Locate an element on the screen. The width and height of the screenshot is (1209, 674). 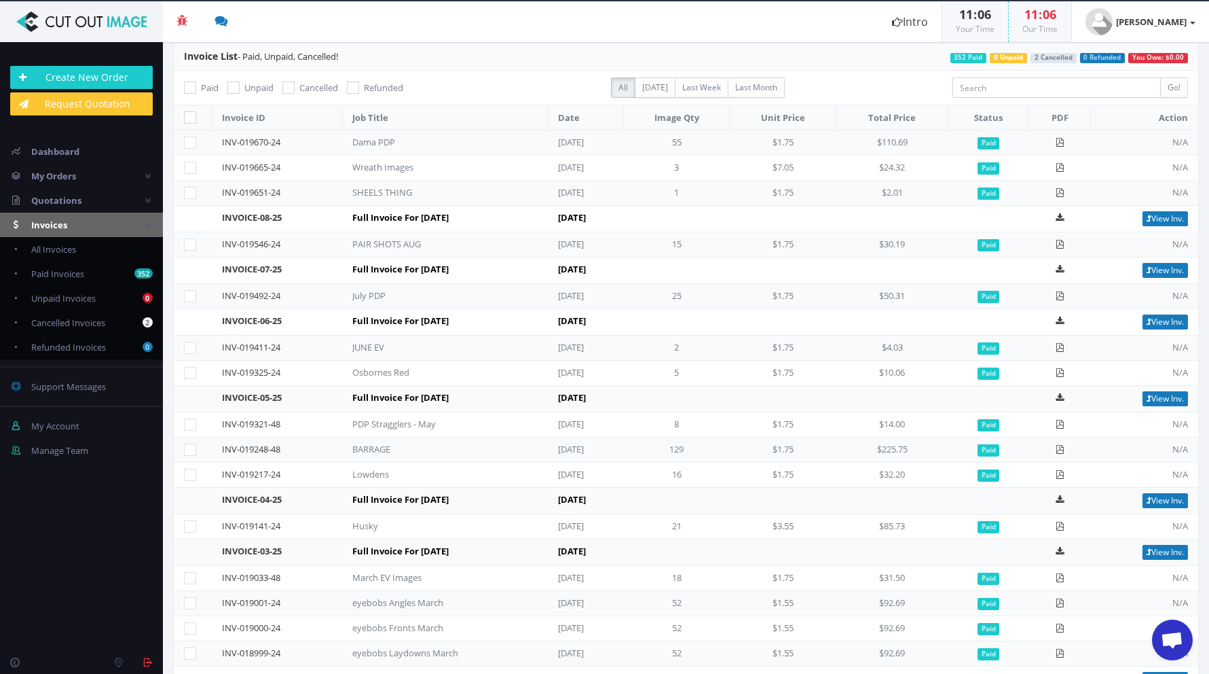
span: 0 Unpaid is located at coordinates (1008, 58).